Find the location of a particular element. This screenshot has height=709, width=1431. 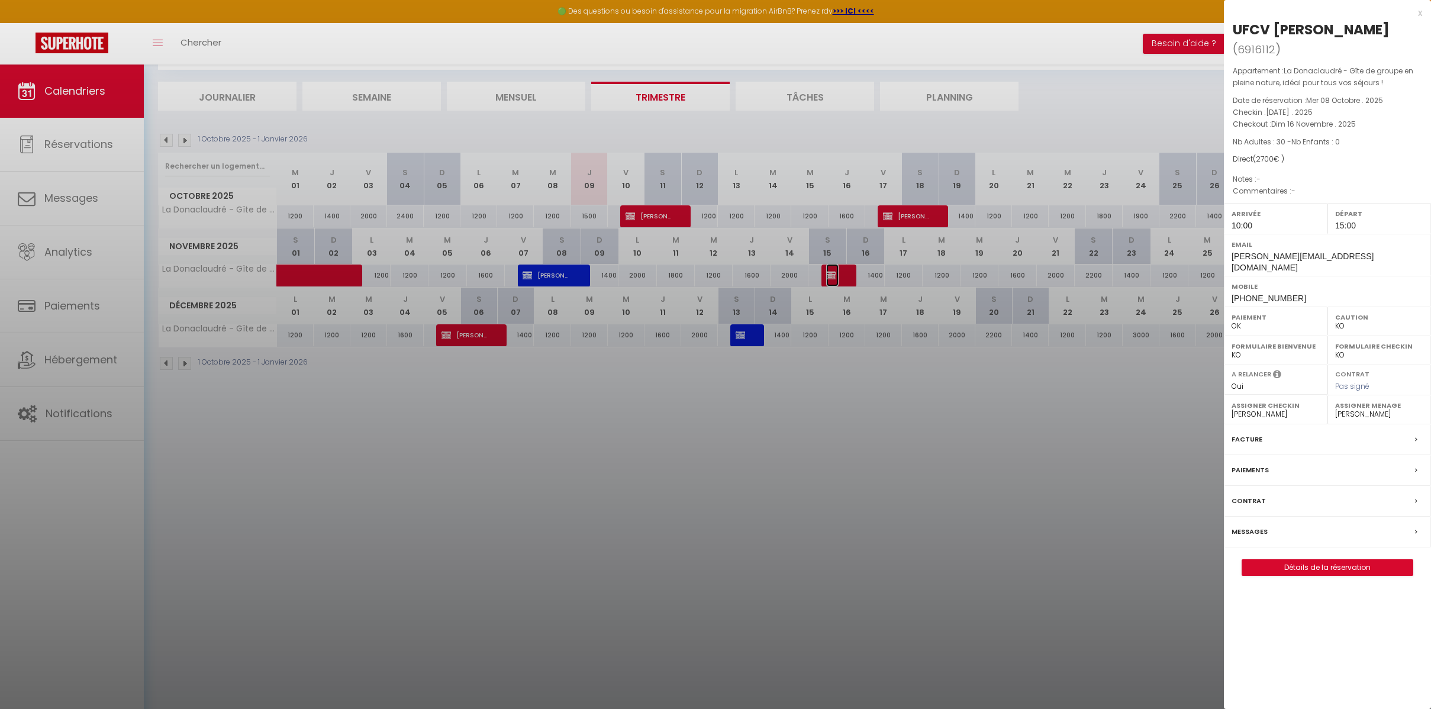

label: Arrivée is located at coordinates (1275, 214).